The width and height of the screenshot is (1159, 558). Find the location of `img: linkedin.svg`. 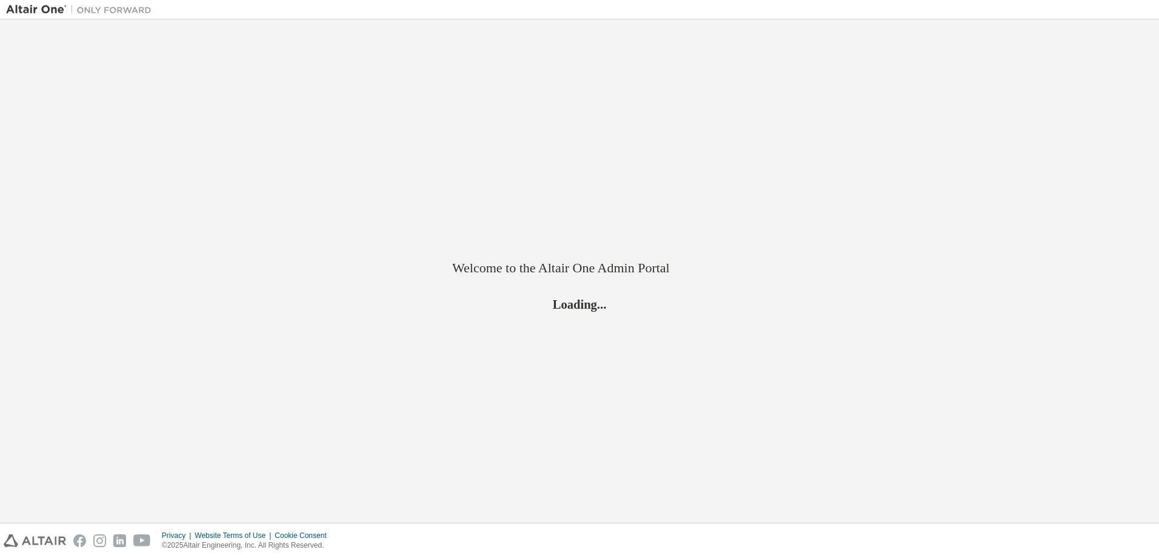

img: linkedin.svg is located at coordinates (119, 540).